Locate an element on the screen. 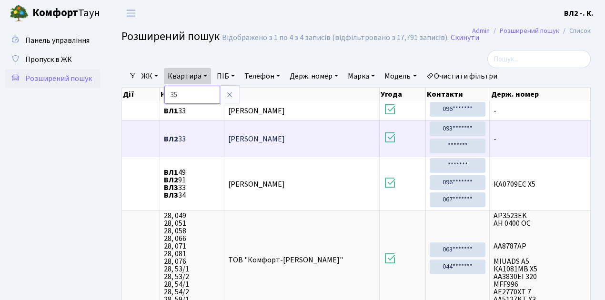 The image size is (605, 300). a: Скинути is located at coordinates (465, 38).